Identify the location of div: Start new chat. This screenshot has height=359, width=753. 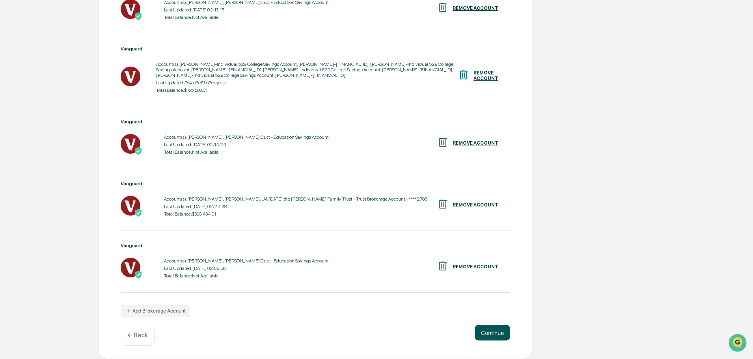
(78, 64).